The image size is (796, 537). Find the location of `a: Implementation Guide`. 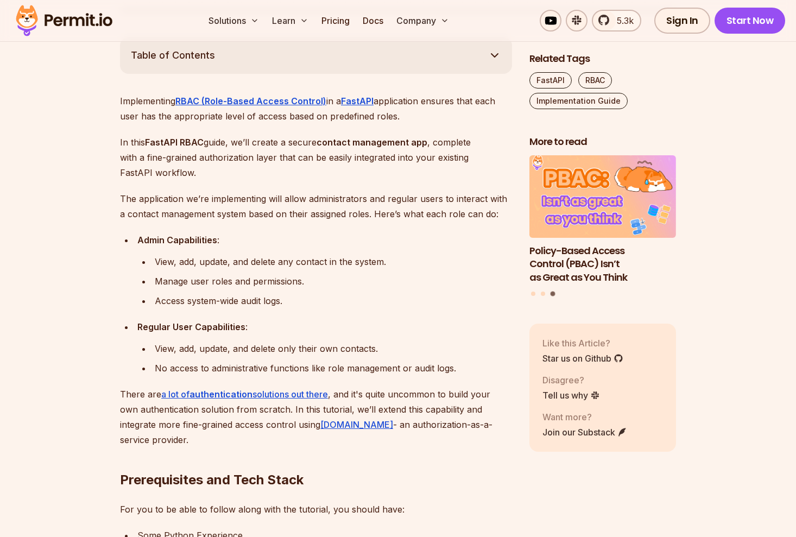

a: Implementation Guide is located at coordinates (578, 101).